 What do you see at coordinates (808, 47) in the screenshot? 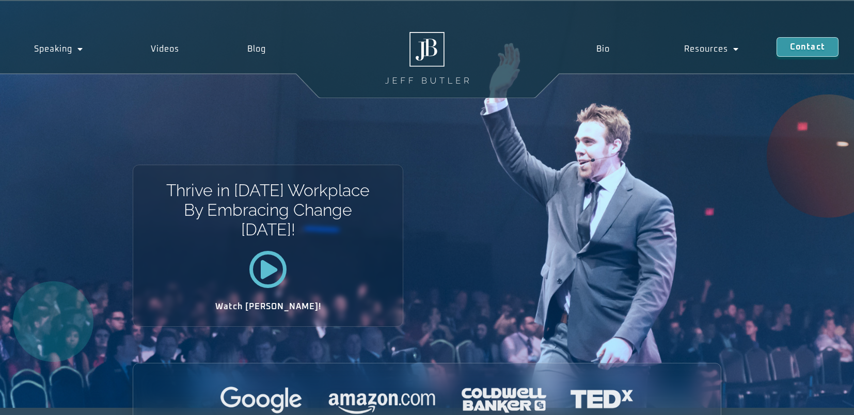
I see `a: Contact` at bounding box center [808, 47].